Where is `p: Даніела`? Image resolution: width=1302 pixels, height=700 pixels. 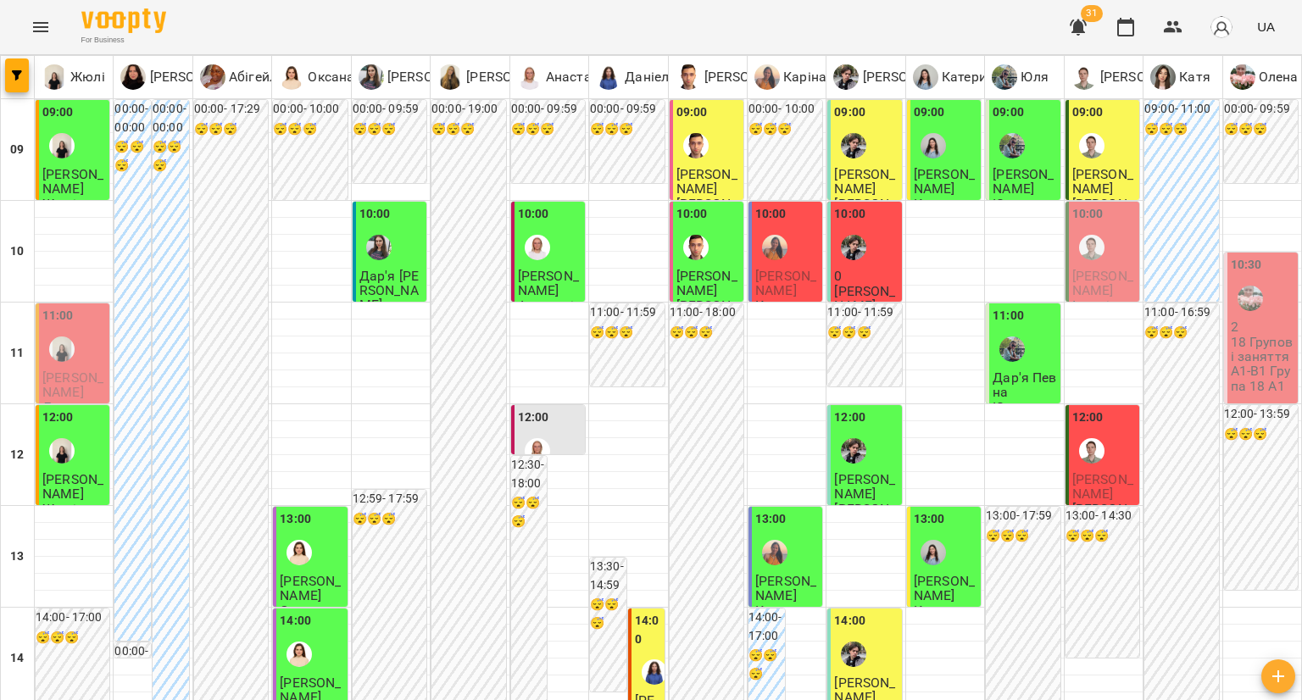 p: Даніела is located at coordinates (649, 77).